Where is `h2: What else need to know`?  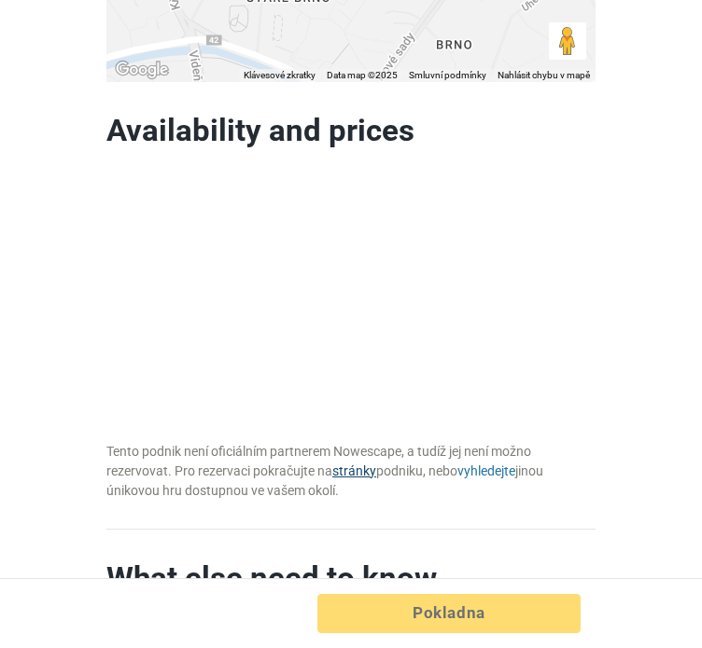 h2: What else need to know is located at coordinates (351, 578).